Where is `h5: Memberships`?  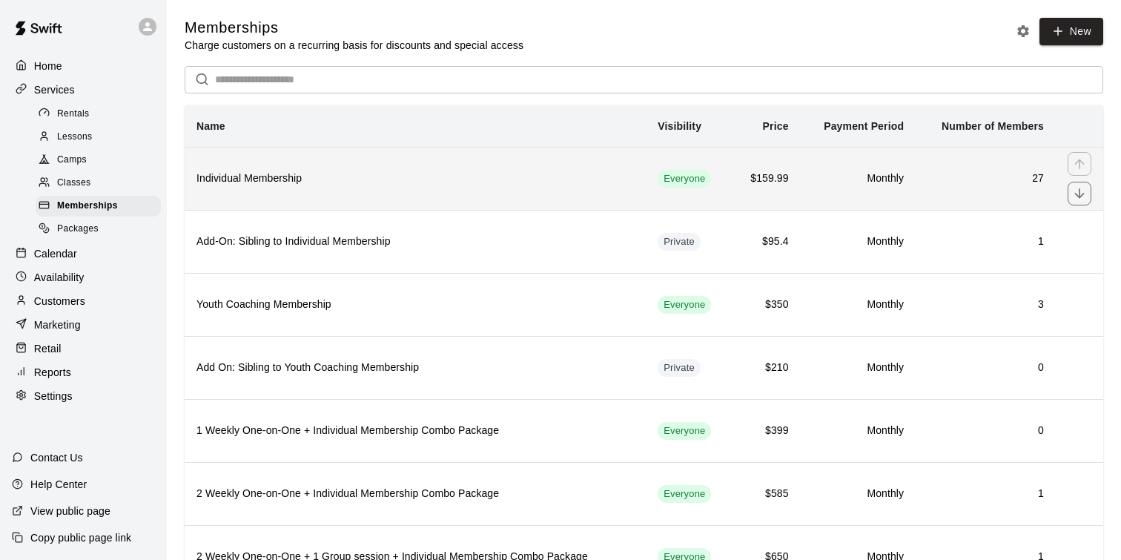 h5: Memberships is located at coordinates (354, 27).